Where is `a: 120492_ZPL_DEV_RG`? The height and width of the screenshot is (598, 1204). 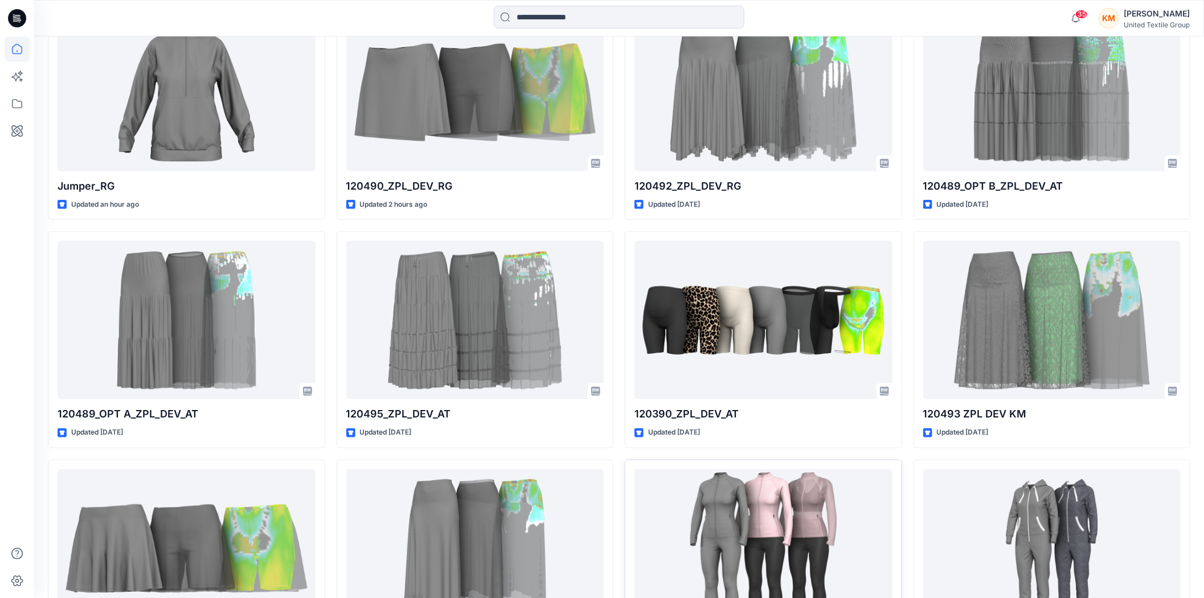
a: 120492_ZPL_DEV_RG is located at coordinates (763, 92).